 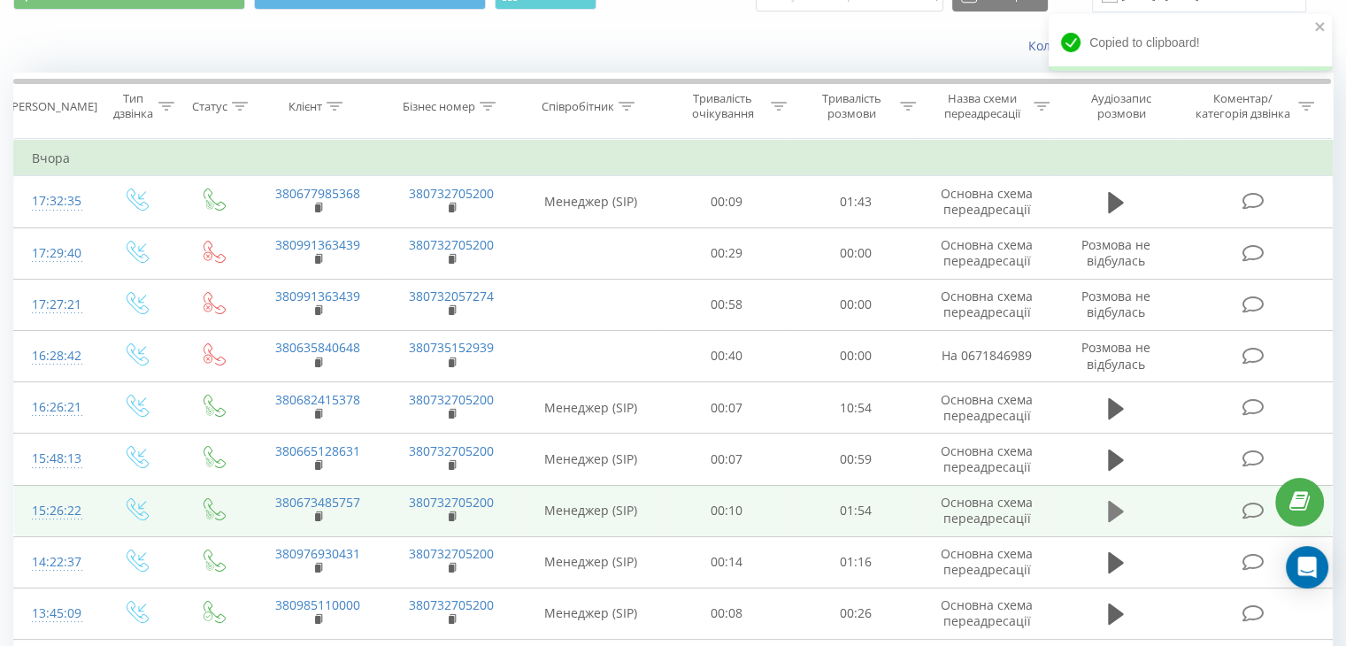 What do you see at coordinates (305, 106) in the screenshot?
I see `div: Клієнт` at bounding box center [305, 106].